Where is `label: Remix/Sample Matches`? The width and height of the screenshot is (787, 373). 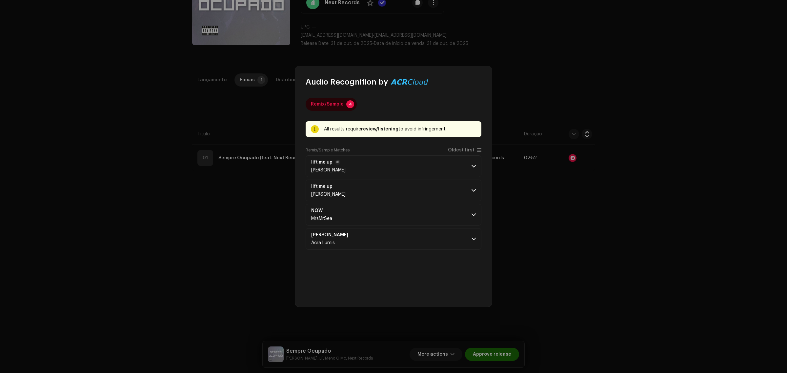
label: Remix/Sample Matches is located at coordinates (328, 150).